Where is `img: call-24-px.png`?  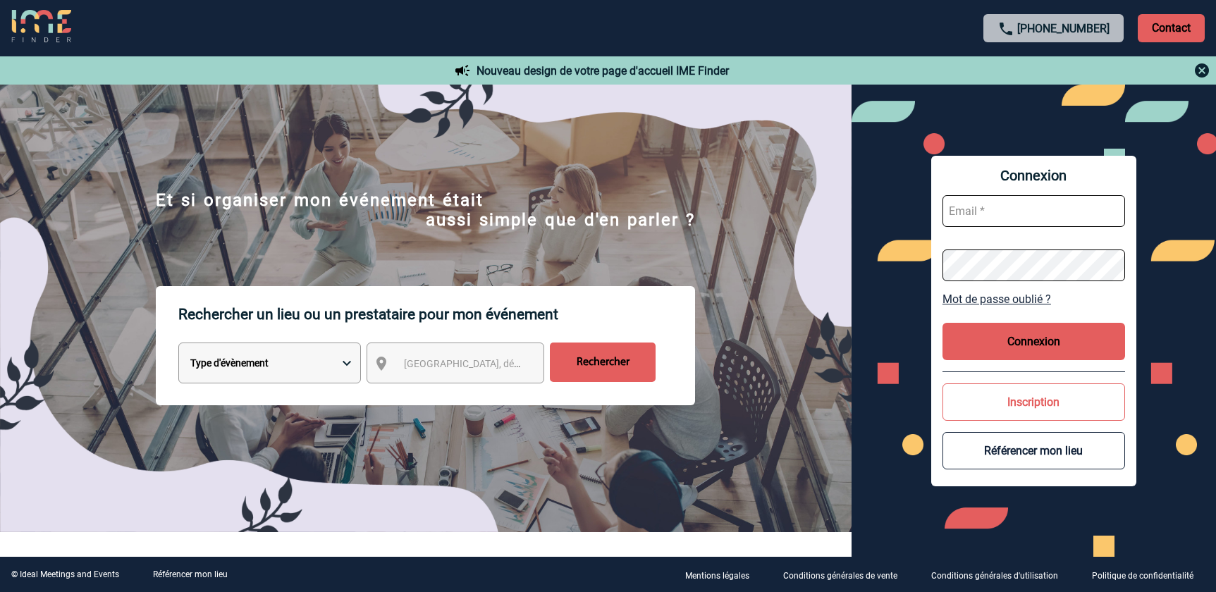 img: call-24-px.png is located at coordinates (1006, 29).